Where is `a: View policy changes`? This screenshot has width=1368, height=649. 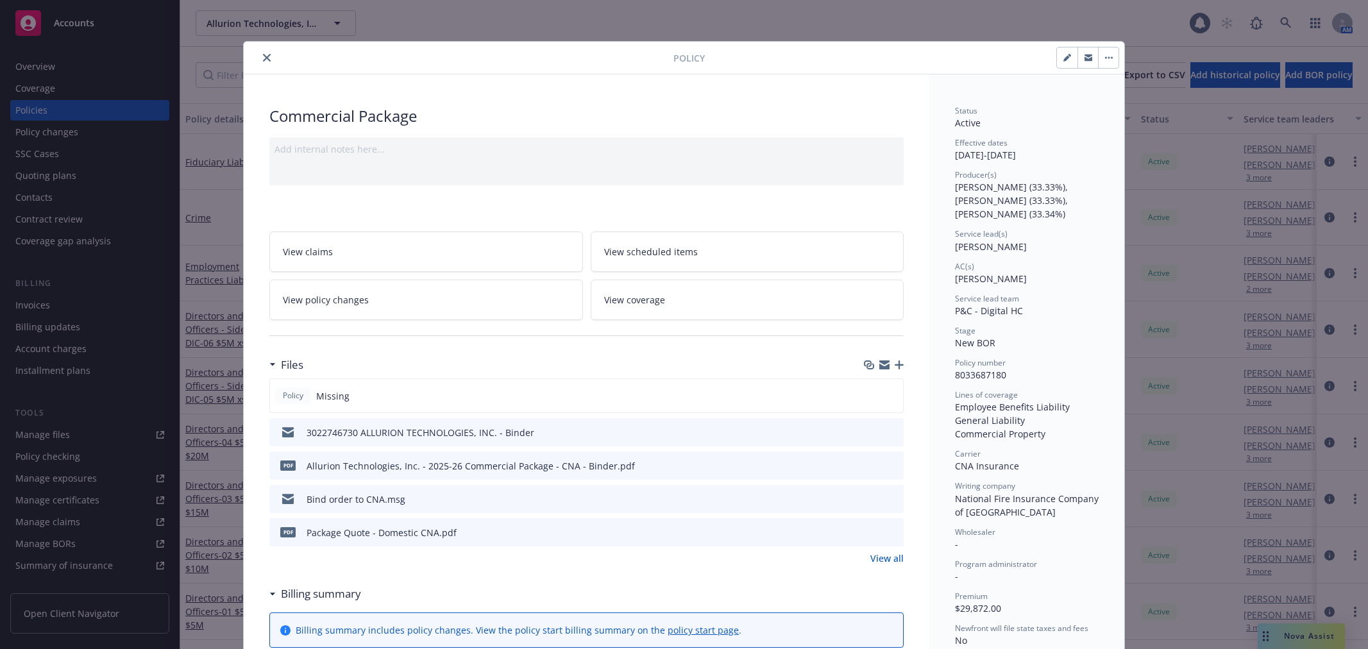
a: View policy changes is located at coordinates (426, 300).